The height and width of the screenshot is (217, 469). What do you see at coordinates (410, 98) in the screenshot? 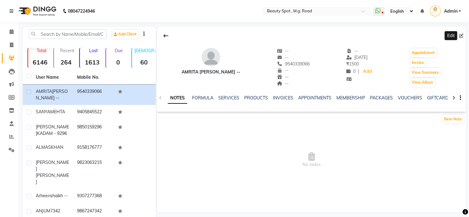
I see `a: VOUCHERS` at bounding box center [410, 98].